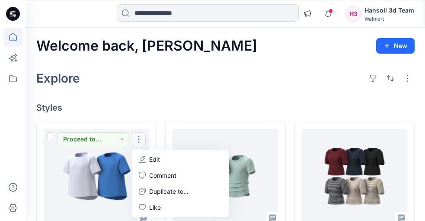  What do you see at coordinates (58, 78) in the screenshot?
I see `h2: Explore` at bounding box center [58, 78].